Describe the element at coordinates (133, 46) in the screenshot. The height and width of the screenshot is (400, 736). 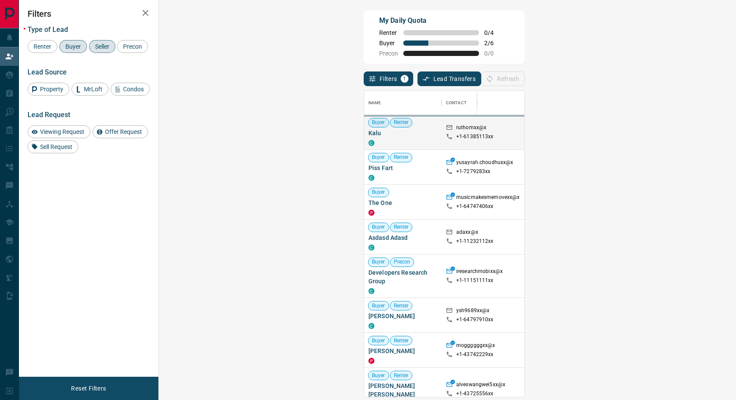
I see `div: Precon` at that location.